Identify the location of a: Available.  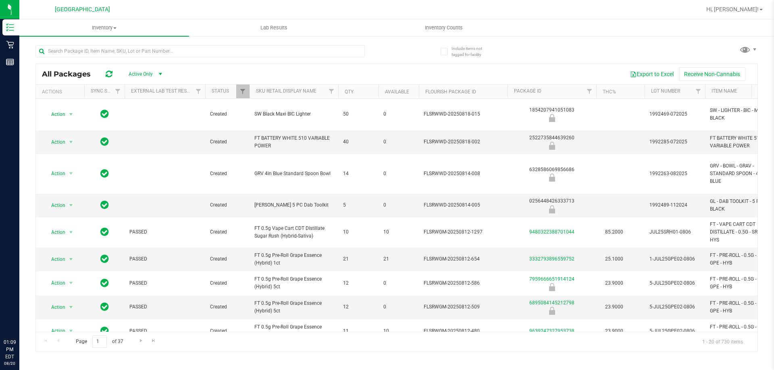
(397, 92).